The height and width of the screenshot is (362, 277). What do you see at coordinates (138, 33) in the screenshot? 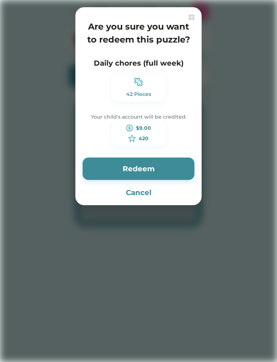
I see `h4: Are you sure you want to redeem this puzzle?` at bounding box center [138, 33].